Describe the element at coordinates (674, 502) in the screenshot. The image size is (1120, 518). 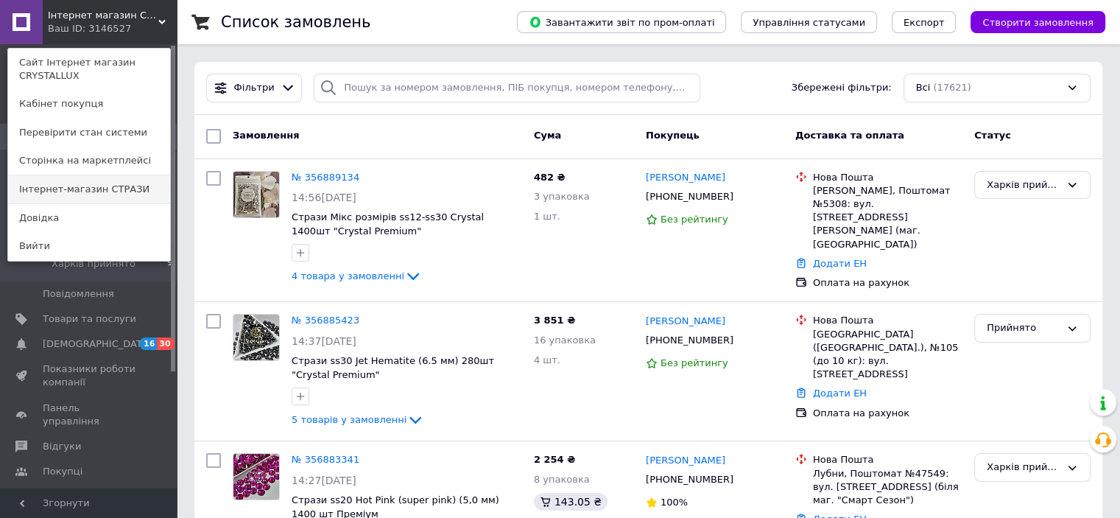
I see `span: 100%` at that location.